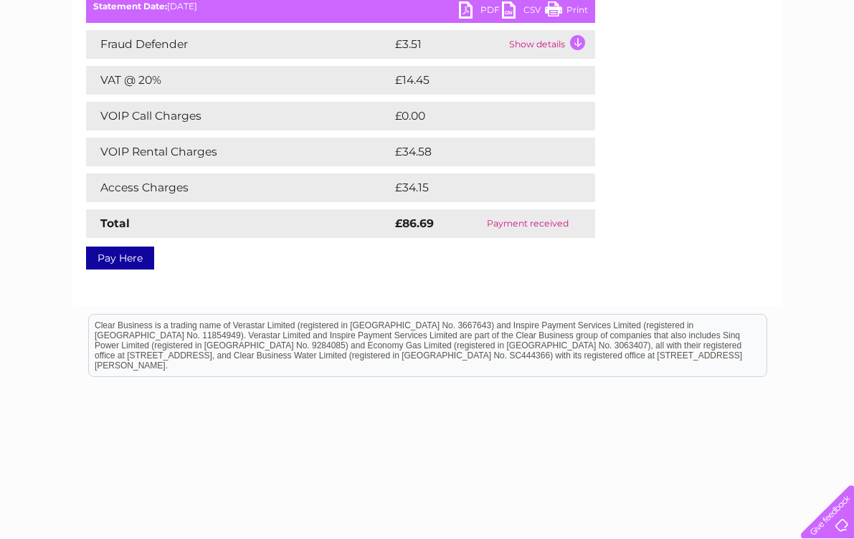  I want to click on td: Show details, so click(550, 44).